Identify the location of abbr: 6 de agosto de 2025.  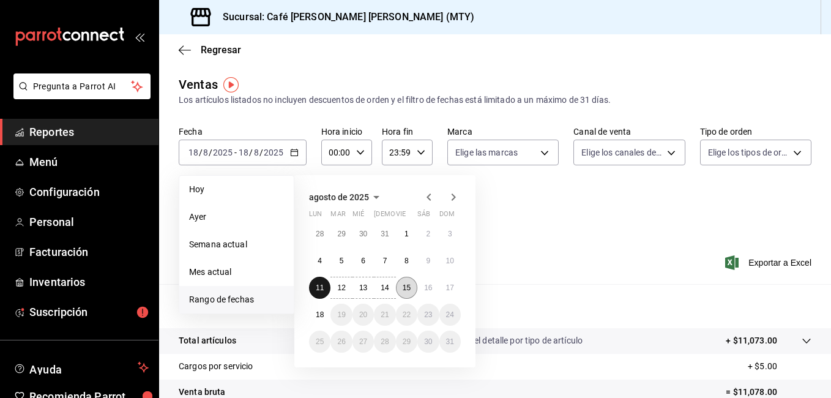
(363, 261).